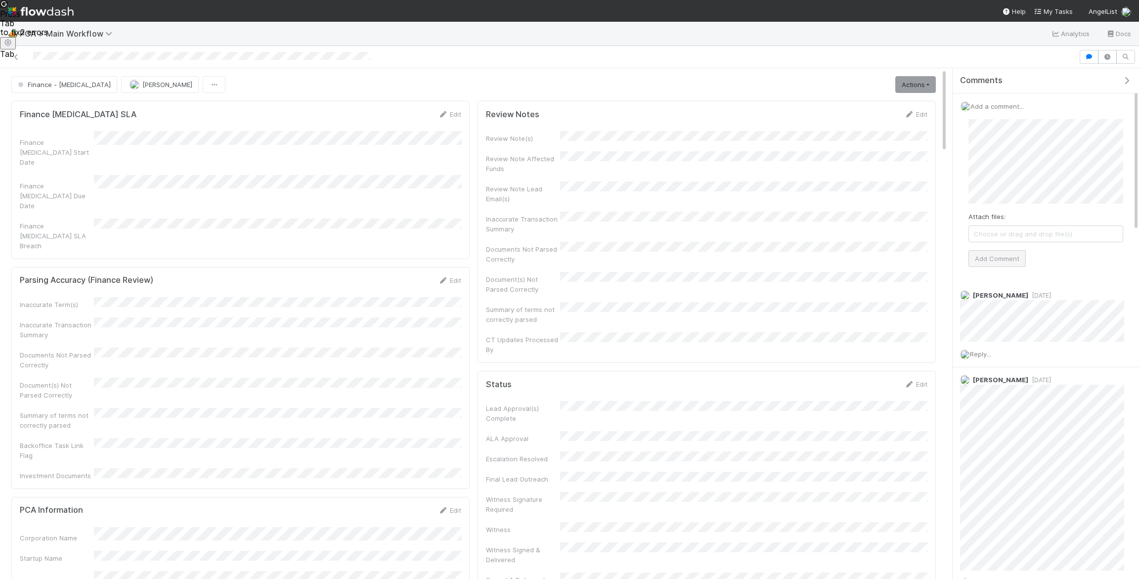 This screenshot has height=579, width=1139. I want to click on h5: PCA Information, so click(51, 510).